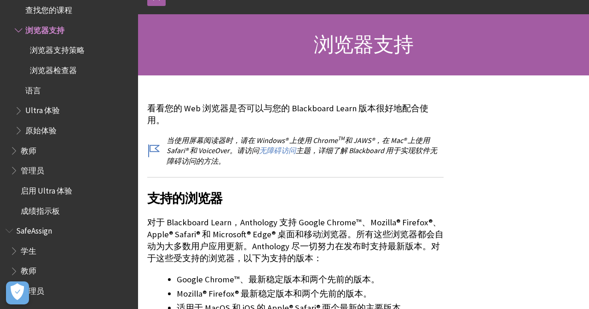 The height and width of the screenshot is (309, 589). What do you see at coordinates (41, 129) in the screenshot?
I see `span: 原始体验` at bounding box center [41, 129].